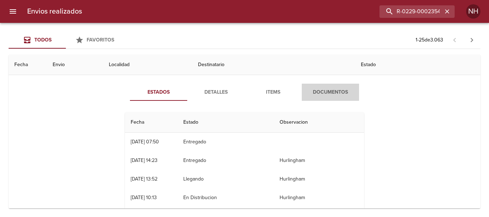  What do you see at coordinates (274, 65) in the screenshot?
I see `th: Destinatario` at bounding box center [274, 65].